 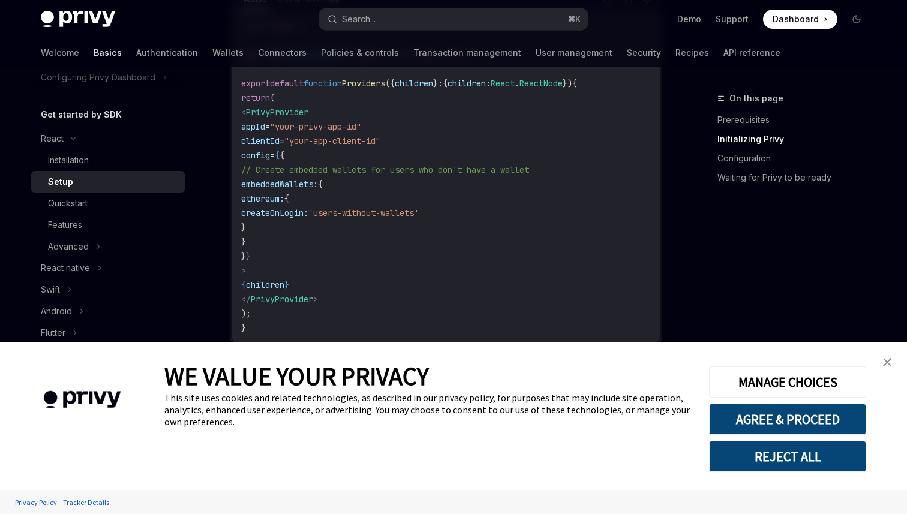 What do you see at coordinates (282, 53) in the screenshot?
I see `a: Connectors` at bounding box center [282, 53].